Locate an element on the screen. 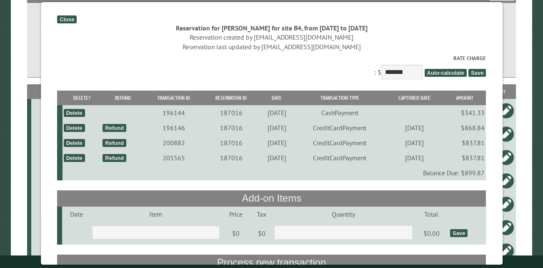 The height and width of the screenshot is (268, 543). div: B4 is located at coordinates (74, 157).